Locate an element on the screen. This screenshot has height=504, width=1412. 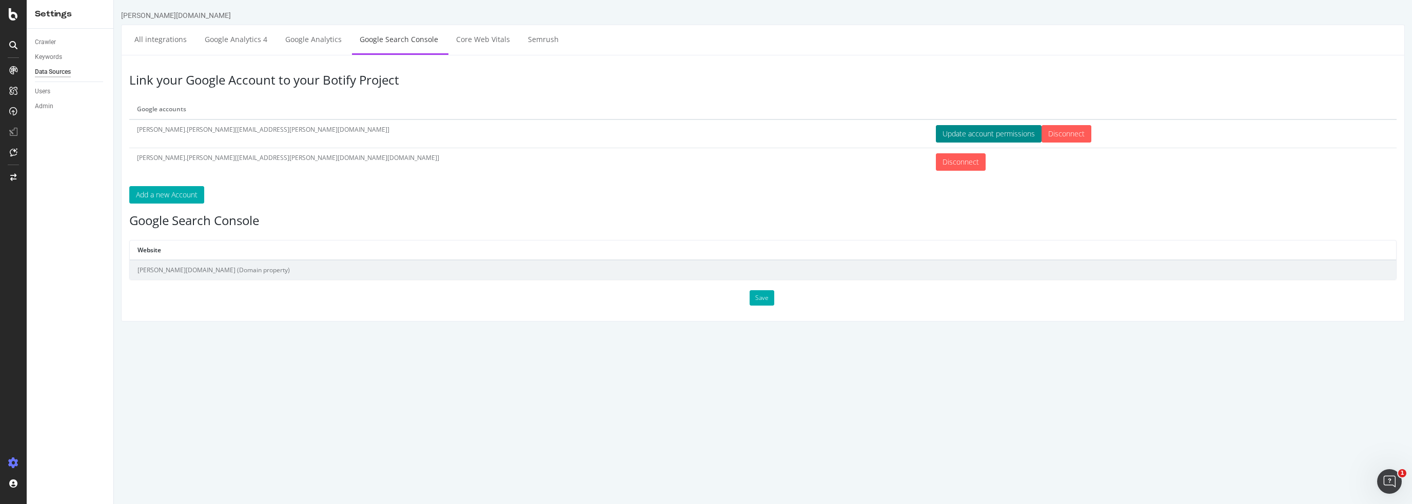
a: Admin is located at coordinates (70, 106).